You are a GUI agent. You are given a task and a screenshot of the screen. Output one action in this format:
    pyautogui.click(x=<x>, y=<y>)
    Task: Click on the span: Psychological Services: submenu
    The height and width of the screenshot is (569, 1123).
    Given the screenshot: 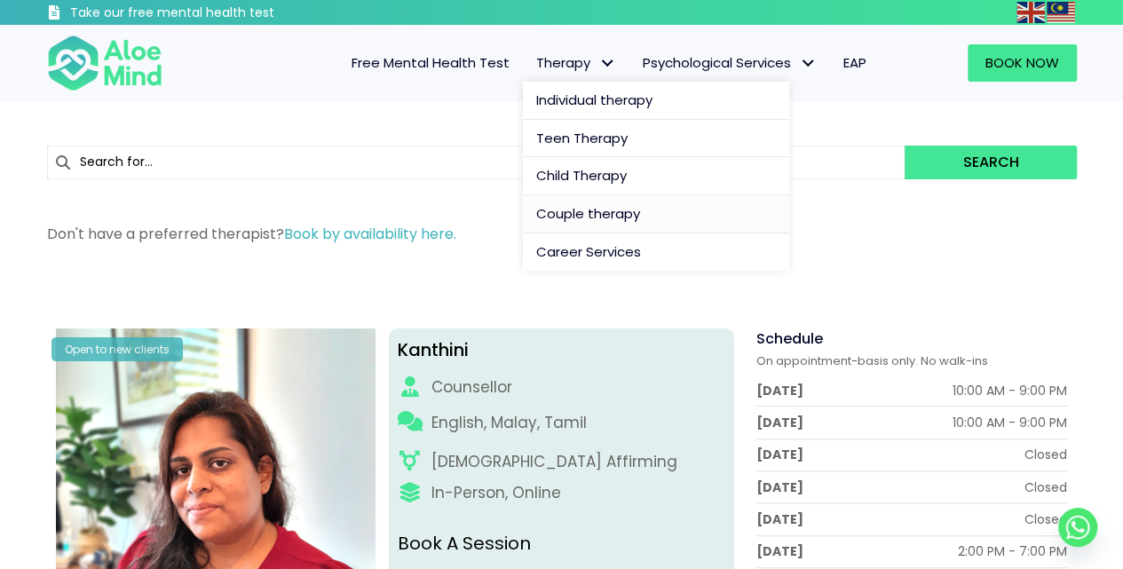 What is the action you would take?
    pyautogui.click(x=808, y=63)
    